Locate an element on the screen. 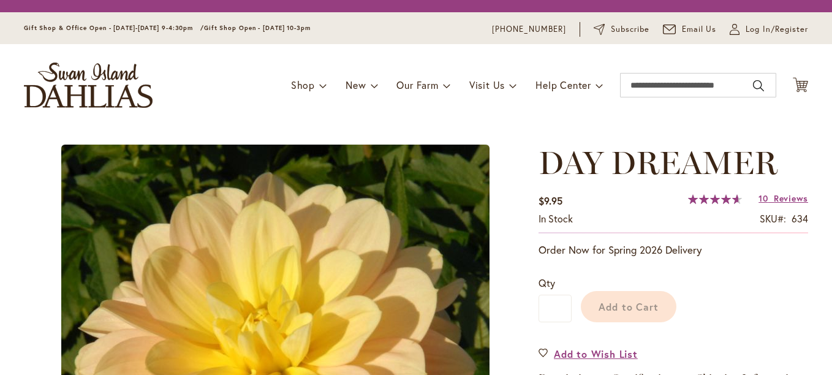  span: Our Farm is located at coordinates (417, 85).